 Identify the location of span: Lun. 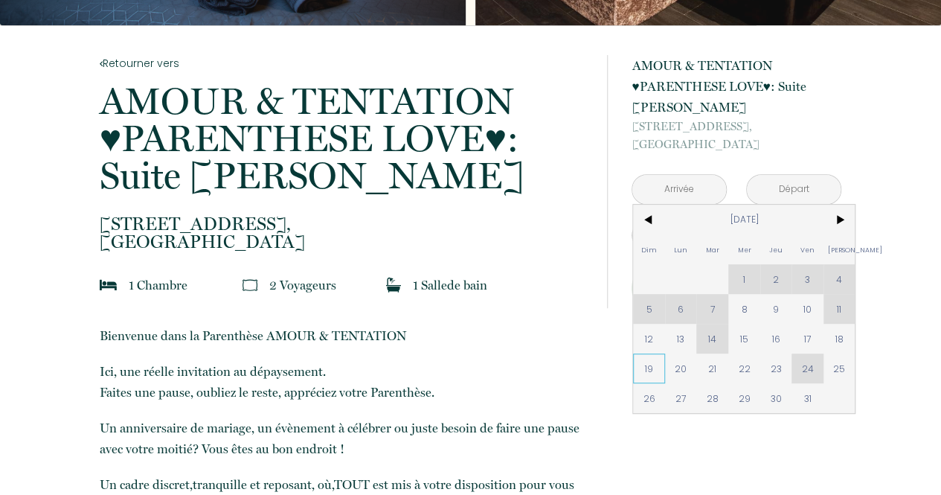
(681, 249).